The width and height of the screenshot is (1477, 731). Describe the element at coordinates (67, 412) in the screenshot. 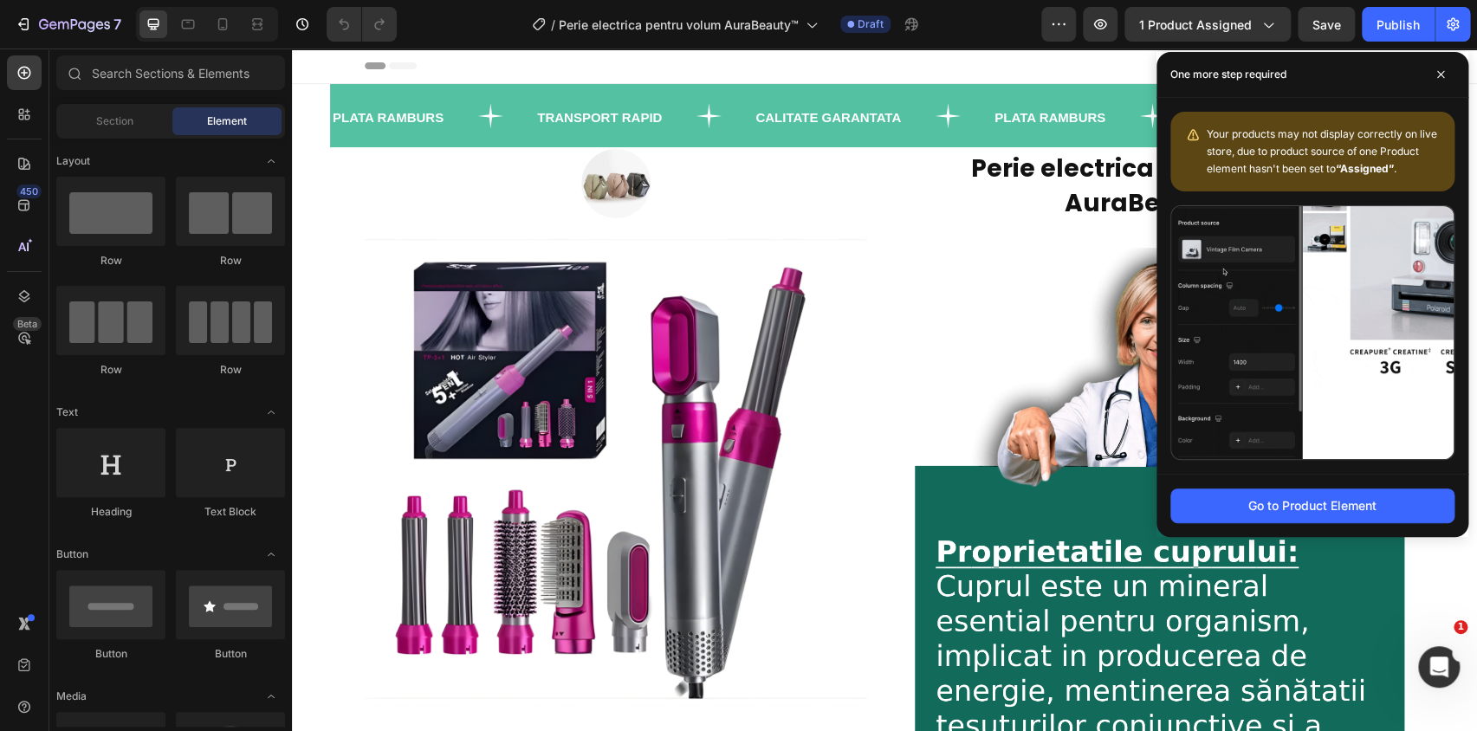

I see `span: Text` at that location.